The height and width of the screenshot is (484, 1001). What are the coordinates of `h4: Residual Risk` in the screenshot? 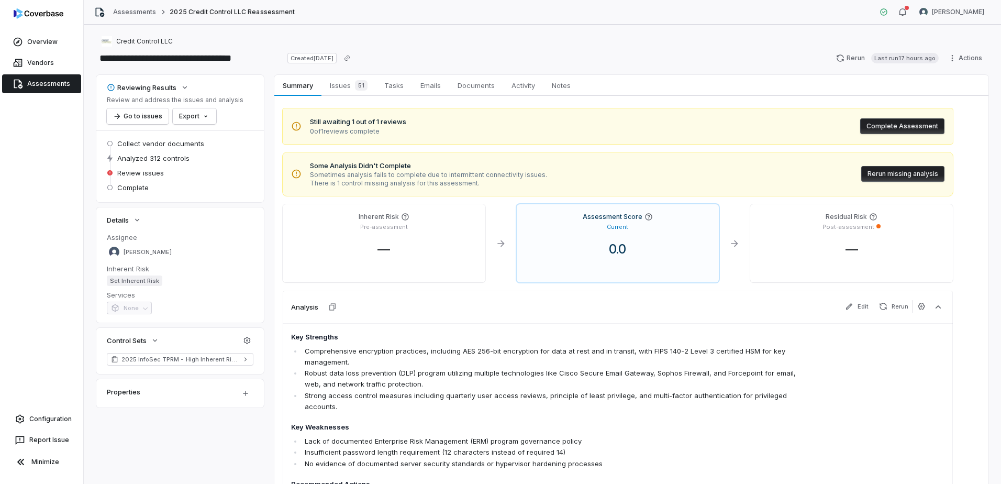 It's located at (846, 217).